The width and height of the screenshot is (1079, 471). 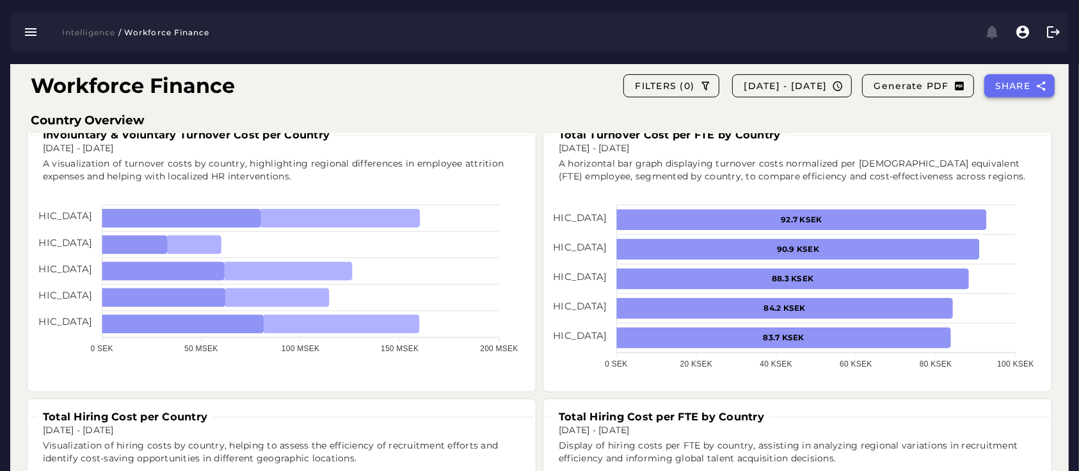 I want to click on h1: Workforce Finance, so click(x=133, y=86).